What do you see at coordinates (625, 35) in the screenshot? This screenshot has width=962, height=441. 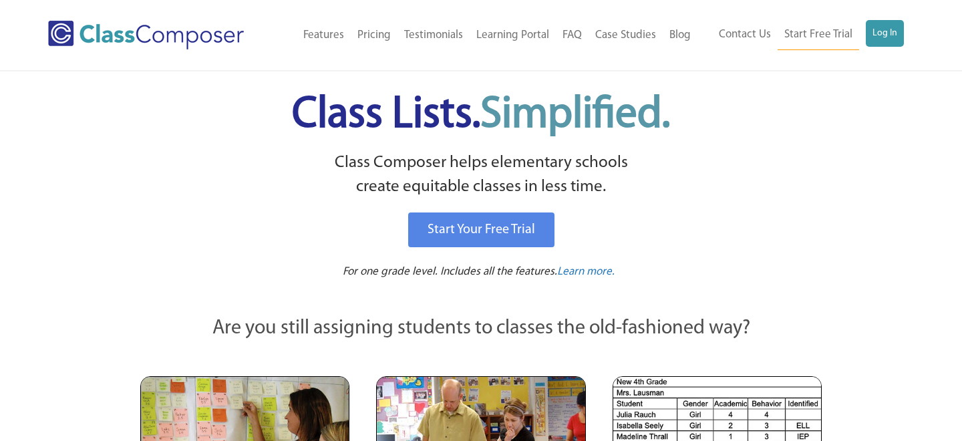 I see `a: Case Studies` at bounding box center [625, 35].